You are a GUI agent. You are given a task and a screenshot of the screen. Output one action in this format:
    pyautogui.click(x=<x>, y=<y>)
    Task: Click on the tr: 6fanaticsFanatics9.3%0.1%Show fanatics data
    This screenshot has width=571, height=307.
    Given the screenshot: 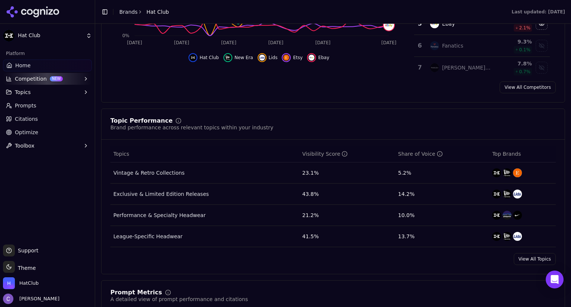 What is the action you would take?
    pyautogui.click(x=482, y=46)
    